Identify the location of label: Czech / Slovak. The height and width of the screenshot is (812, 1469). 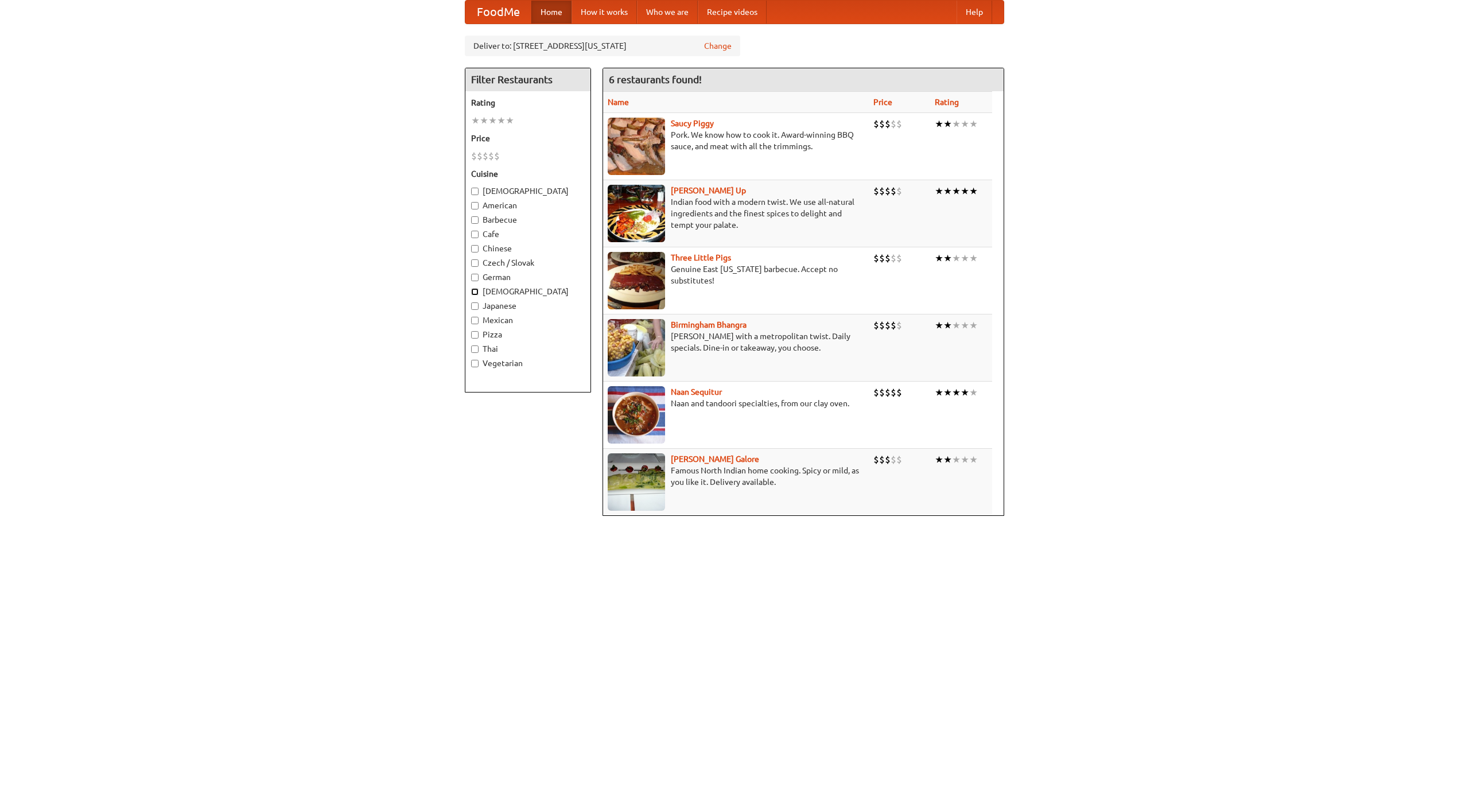
(528, 263).